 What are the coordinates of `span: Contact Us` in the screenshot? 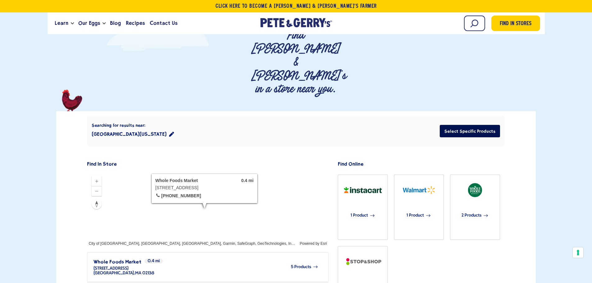 It's located at (163, 23).